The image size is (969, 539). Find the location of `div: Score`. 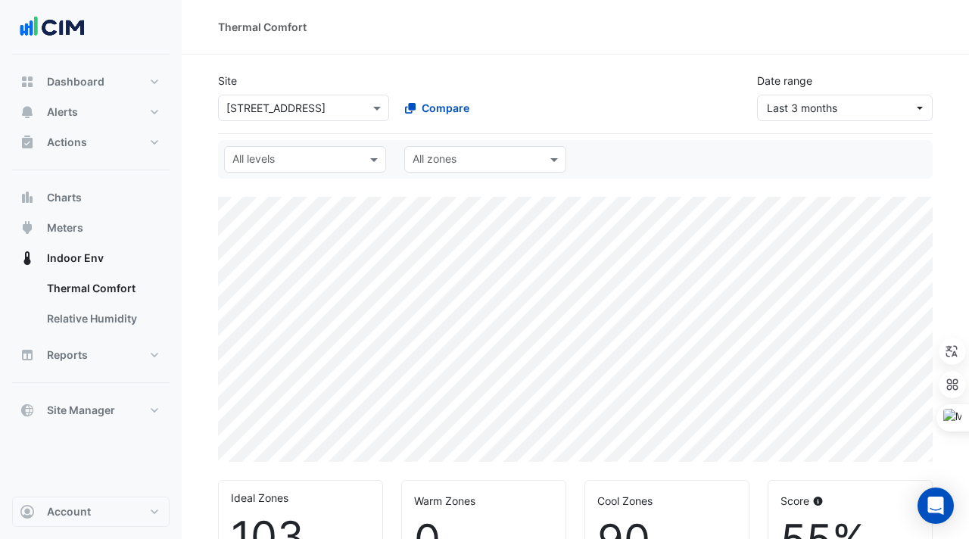

div: Score is located at coordinates (850, 500).